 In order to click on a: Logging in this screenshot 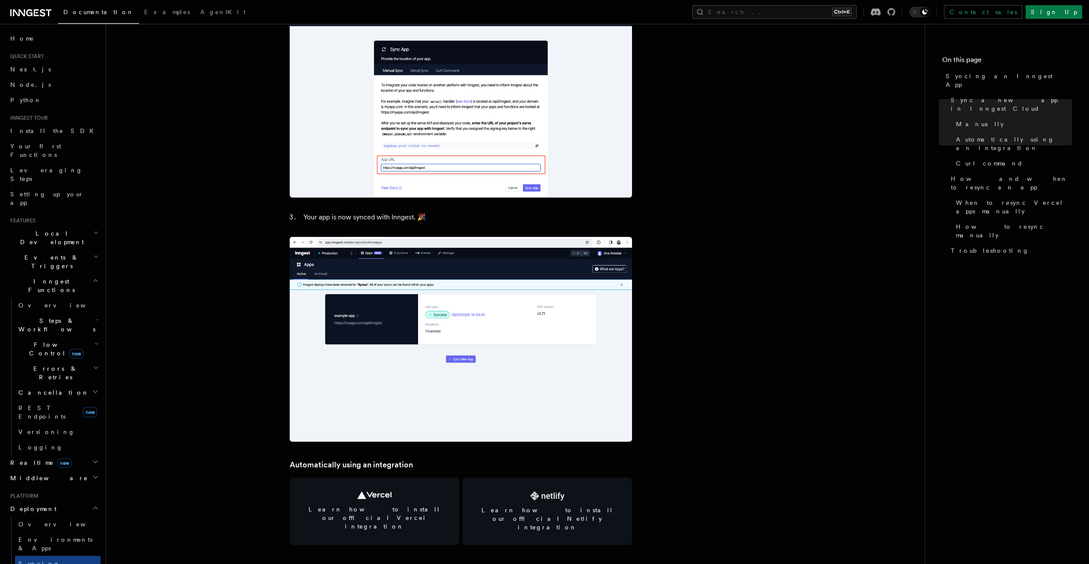, I will do `click(58, 448)`.